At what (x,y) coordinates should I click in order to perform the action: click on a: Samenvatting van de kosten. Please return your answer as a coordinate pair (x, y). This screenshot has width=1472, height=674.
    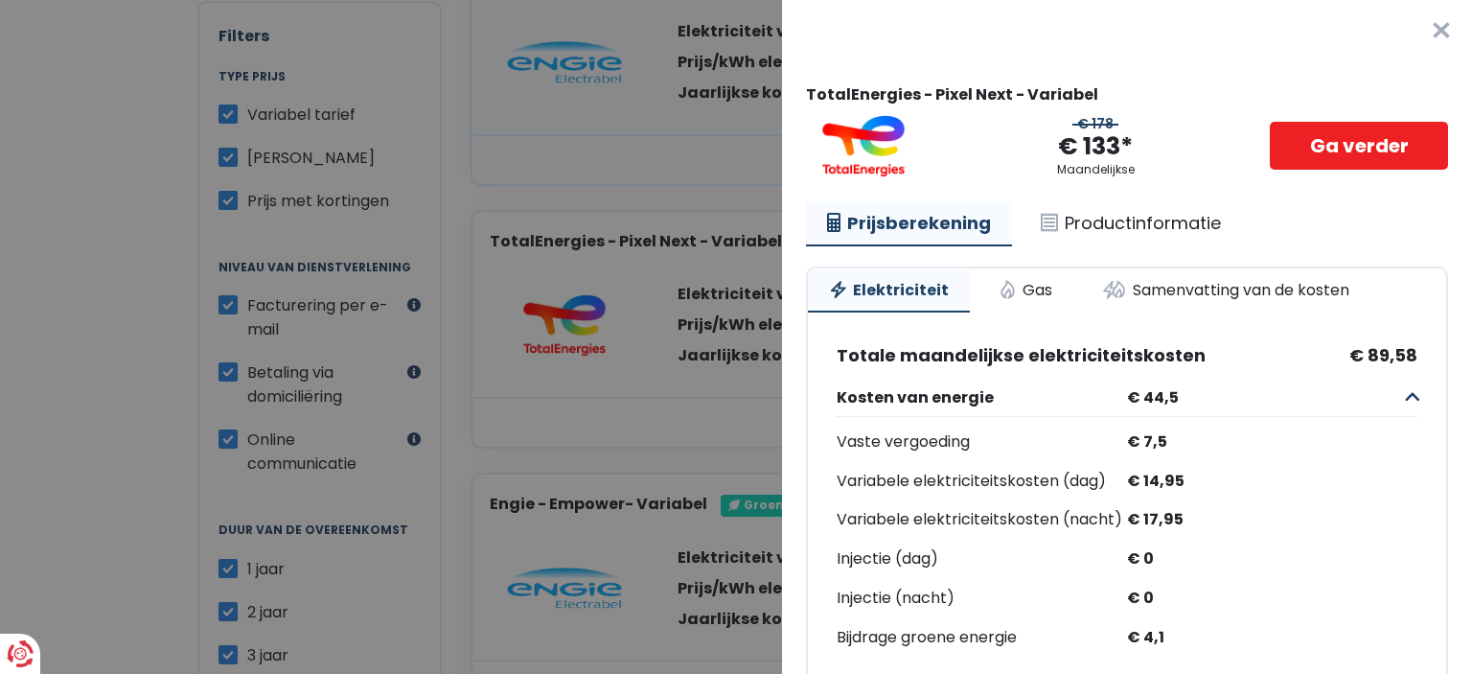
    Looking at the image, I should click on (1226, 289).